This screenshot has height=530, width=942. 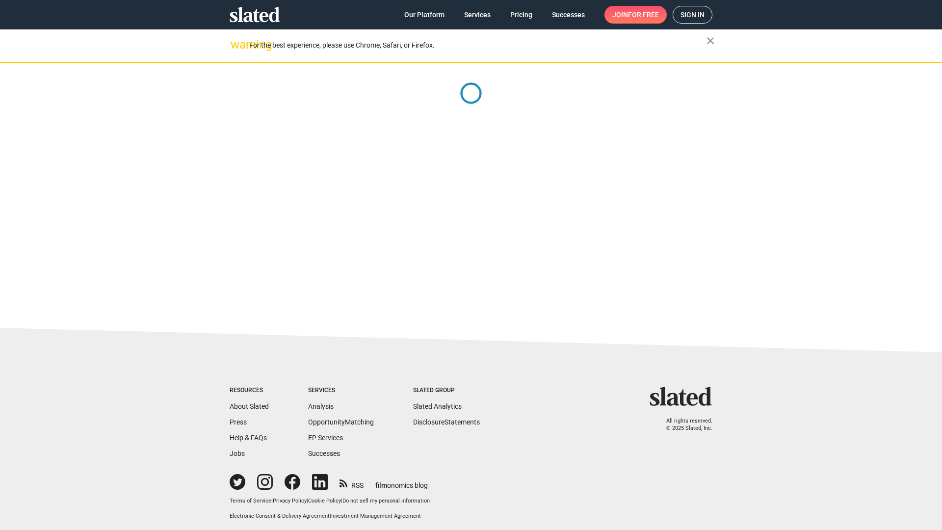 What do you see at coordinates (521, 15) in the screenshot?
I see `a: Pricing` at bounding box center [521, 15].